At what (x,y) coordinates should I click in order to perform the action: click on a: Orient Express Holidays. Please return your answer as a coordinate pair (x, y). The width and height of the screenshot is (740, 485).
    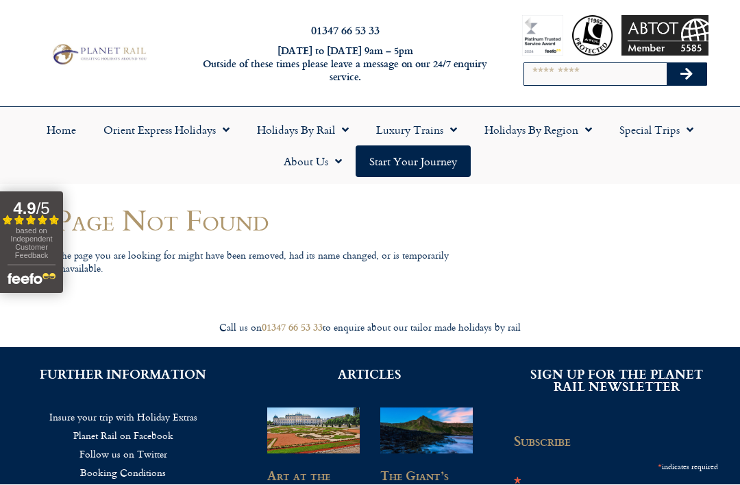
    Looking at the image, I should click on (167, 130).